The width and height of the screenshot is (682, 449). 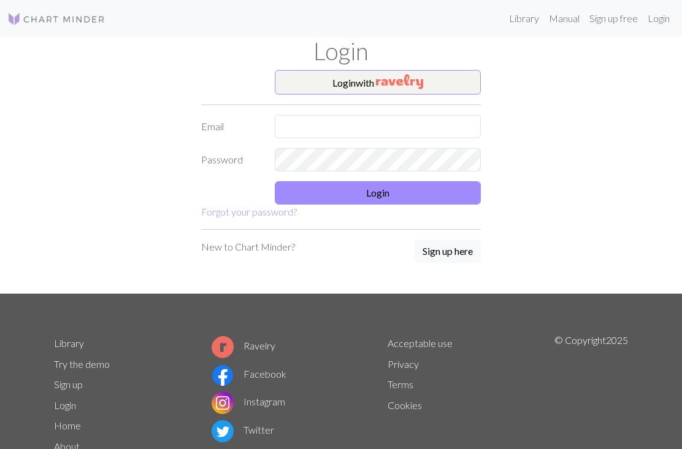 I want to click on a: Terms, so click(x=401, y=383).